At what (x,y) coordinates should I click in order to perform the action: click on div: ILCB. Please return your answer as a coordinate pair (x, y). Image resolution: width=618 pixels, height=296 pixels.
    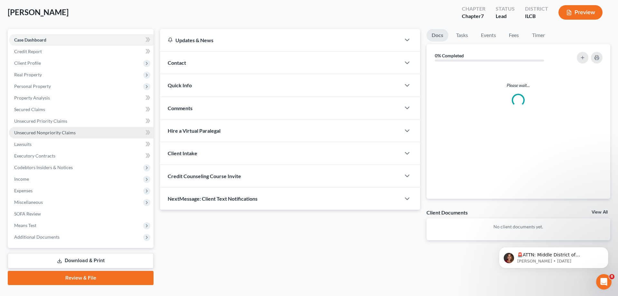
    Looking at the image, I should click on (537, 16).